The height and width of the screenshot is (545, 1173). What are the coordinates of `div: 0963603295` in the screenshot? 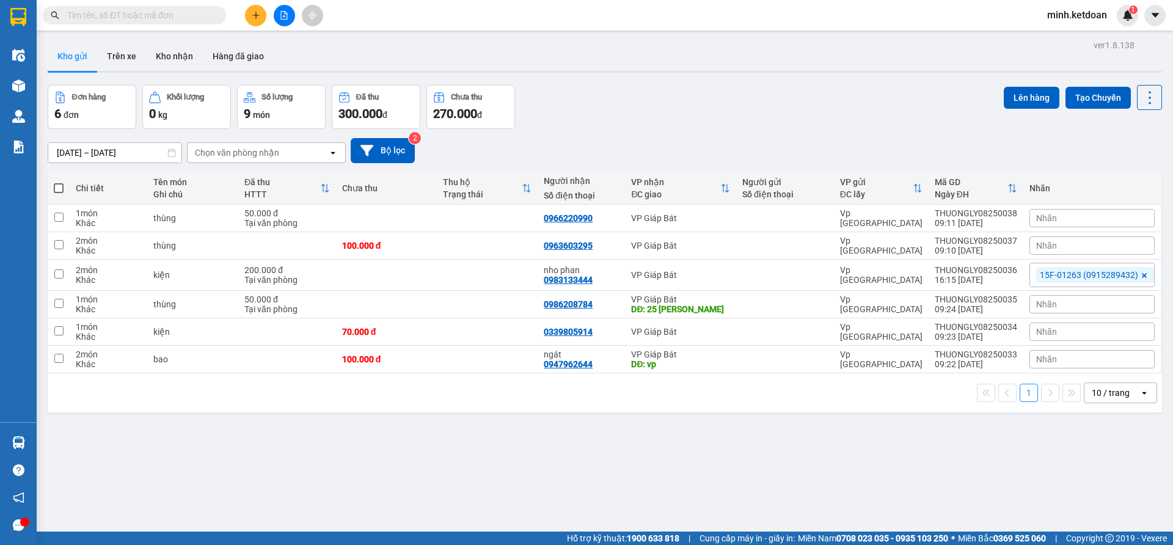 It's located at (568, 246).